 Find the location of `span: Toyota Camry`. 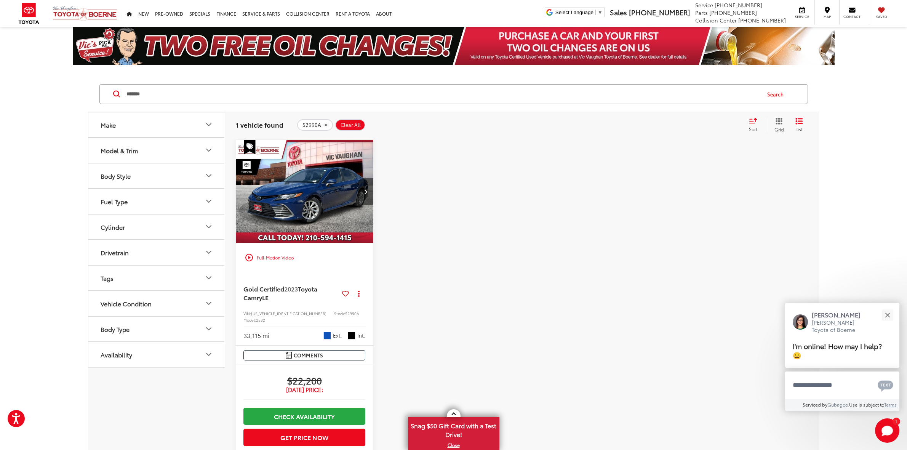

span: Toyota Camry is located at coordinates (280, 292).